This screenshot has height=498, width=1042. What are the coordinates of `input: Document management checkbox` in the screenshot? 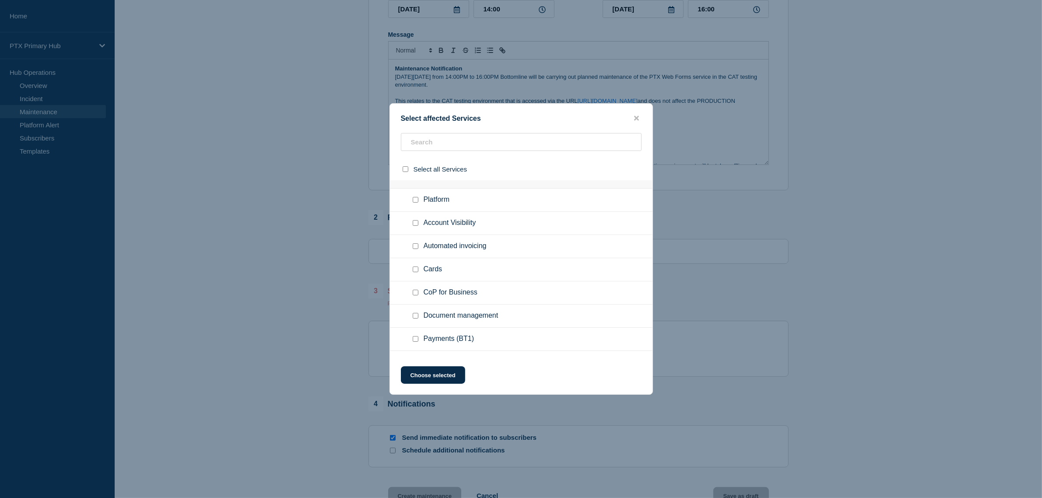 It's located at (415, 316).